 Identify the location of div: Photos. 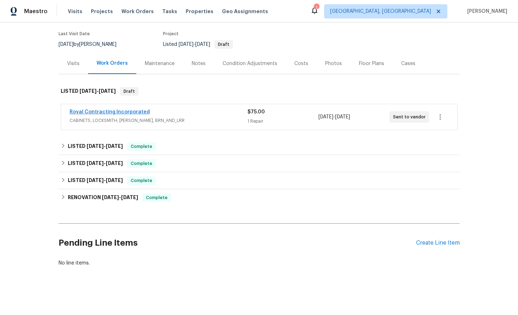
(333, 64).